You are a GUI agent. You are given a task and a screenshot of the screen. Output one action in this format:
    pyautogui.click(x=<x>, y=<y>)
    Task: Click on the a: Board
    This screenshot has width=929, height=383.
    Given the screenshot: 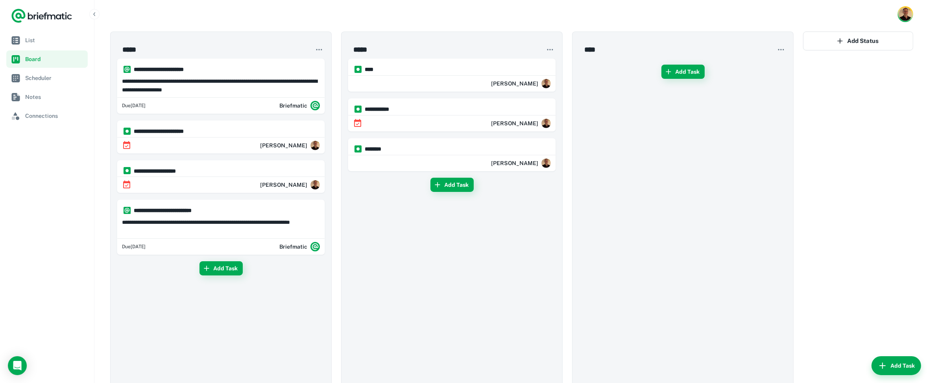 What is the action you would take?
    pyautogui.click(x=47, y=59)
    